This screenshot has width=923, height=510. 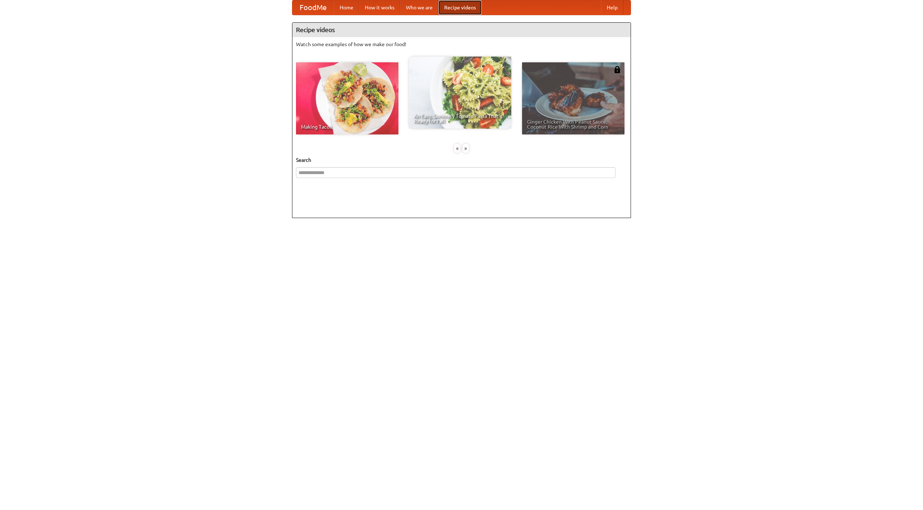 I want to click on a: FoodMe, so click(x=313, y=8).